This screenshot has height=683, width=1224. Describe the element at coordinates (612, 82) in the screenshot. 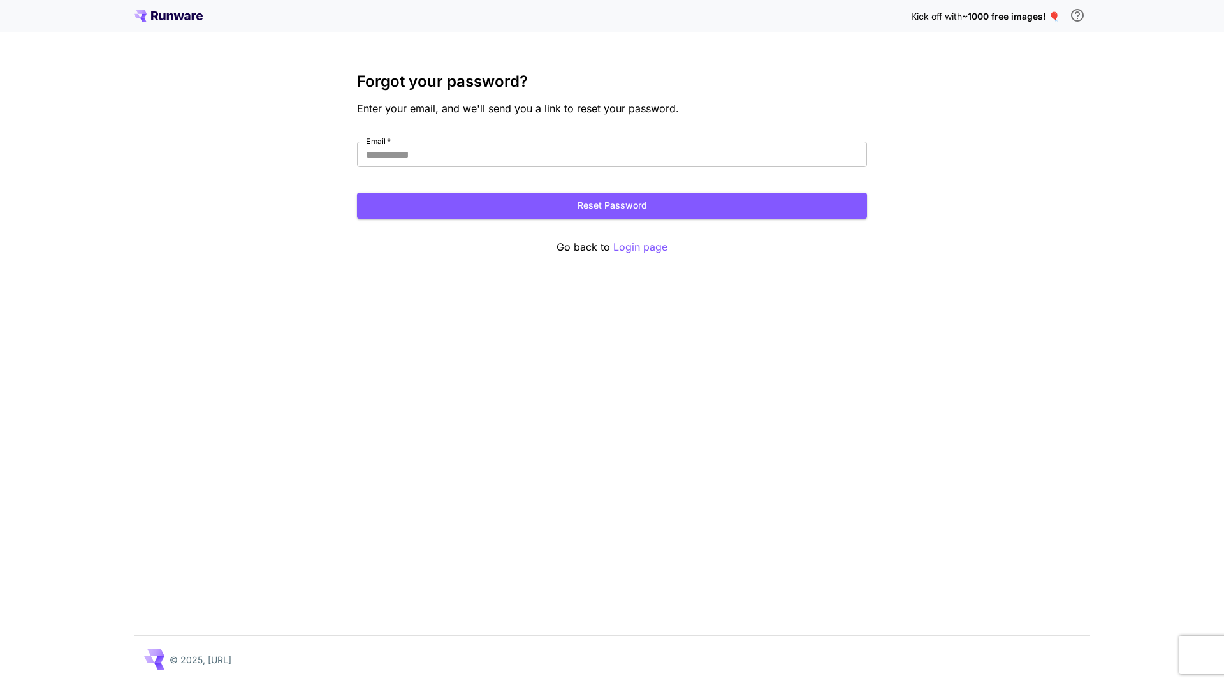

I see `h3: Forgot your password?` at that location.